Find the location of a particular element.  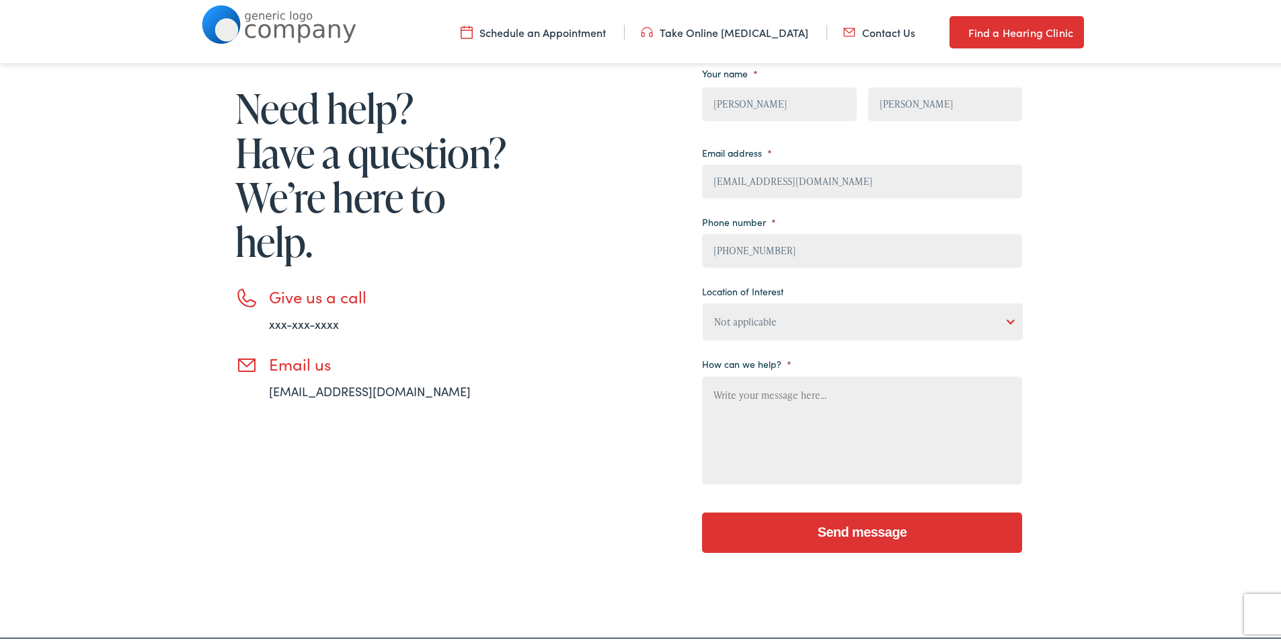

a: Schedule an Appointment is located at coordinates (533, 30).